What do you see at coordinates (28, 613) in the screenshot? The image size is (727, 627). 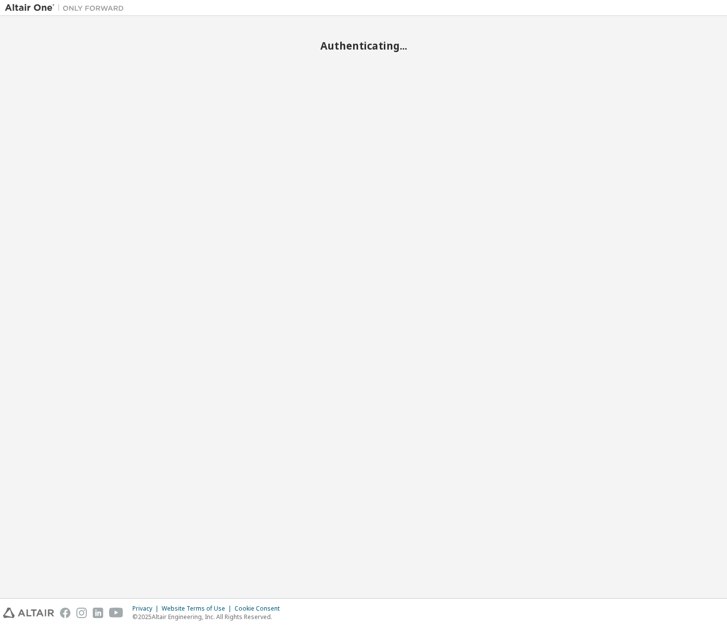 I see `img: altair_logo.svg` at bounding box center [28, 613].